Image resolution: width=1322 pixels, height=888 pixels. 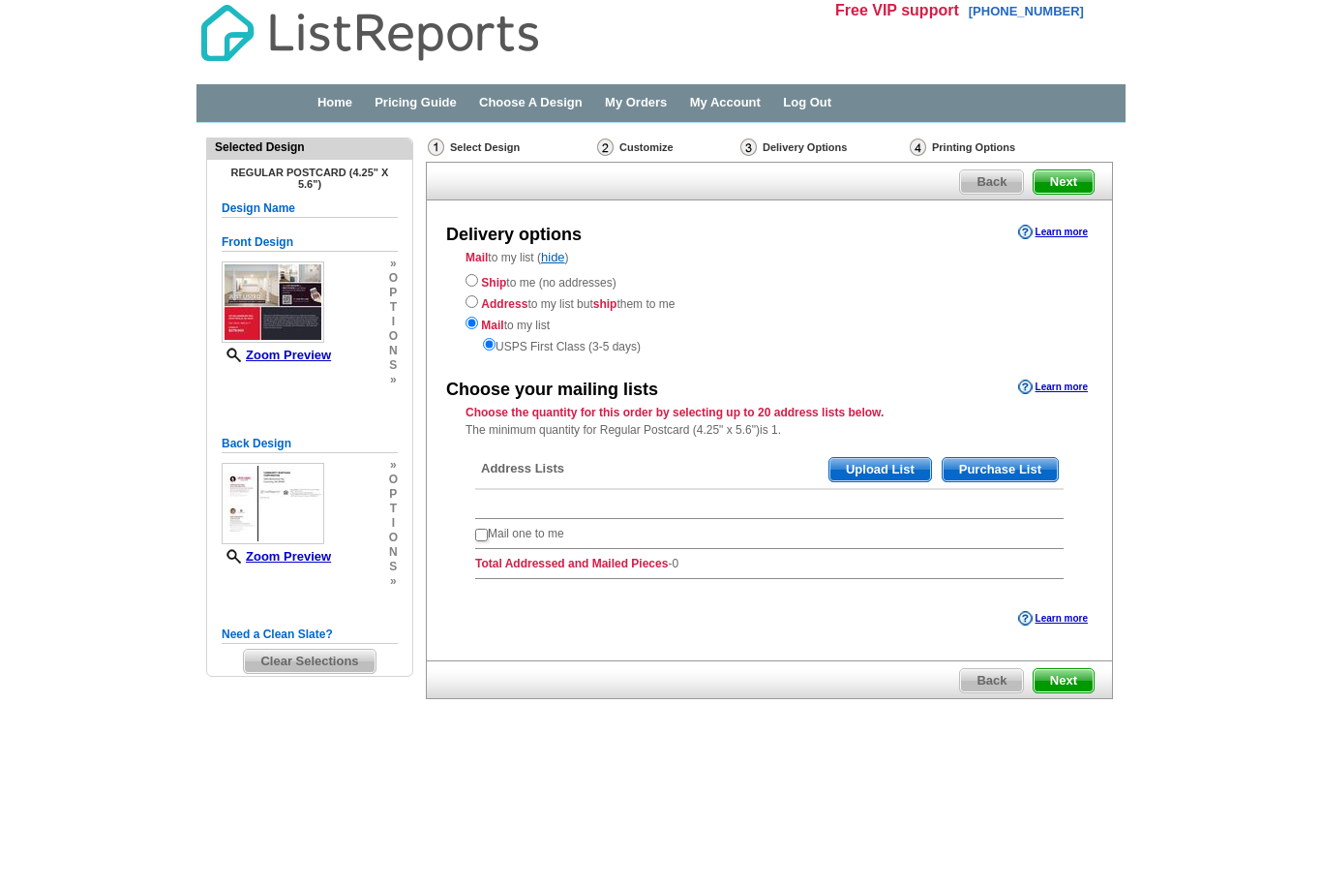 I want to click on div: Selected Design, so click(x=310, y=147).